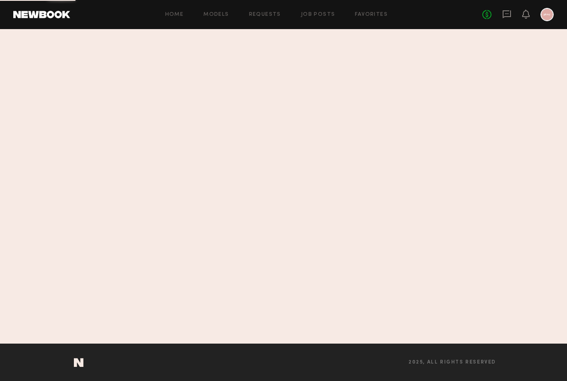  Describe the element at coordinates (265, 15) in the screenshot. I see `a: Requests` at that location.